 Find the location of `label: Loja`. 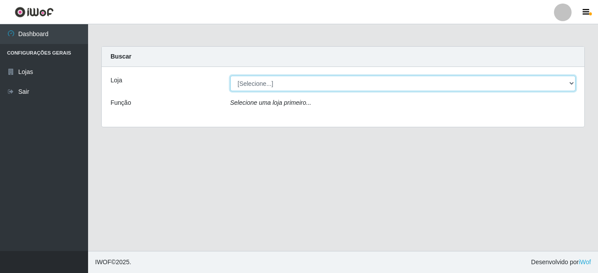

label: Loja is located at coordinates (116, 80).